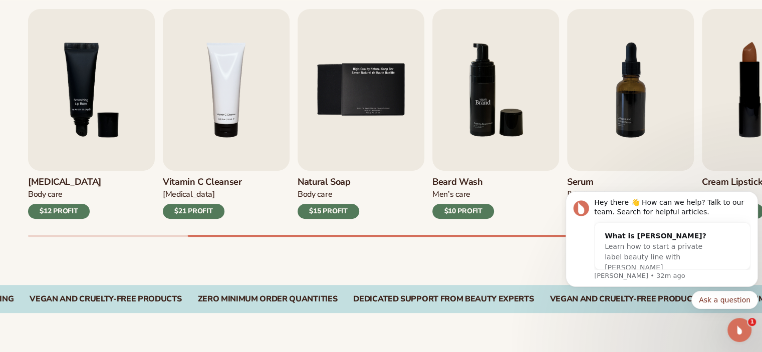 Image resolution: width=762 pixels, height=352 pixels. Describe the element at coordinates (226, 114) in the screenshot. I see `a: 4 / 9` at that location.